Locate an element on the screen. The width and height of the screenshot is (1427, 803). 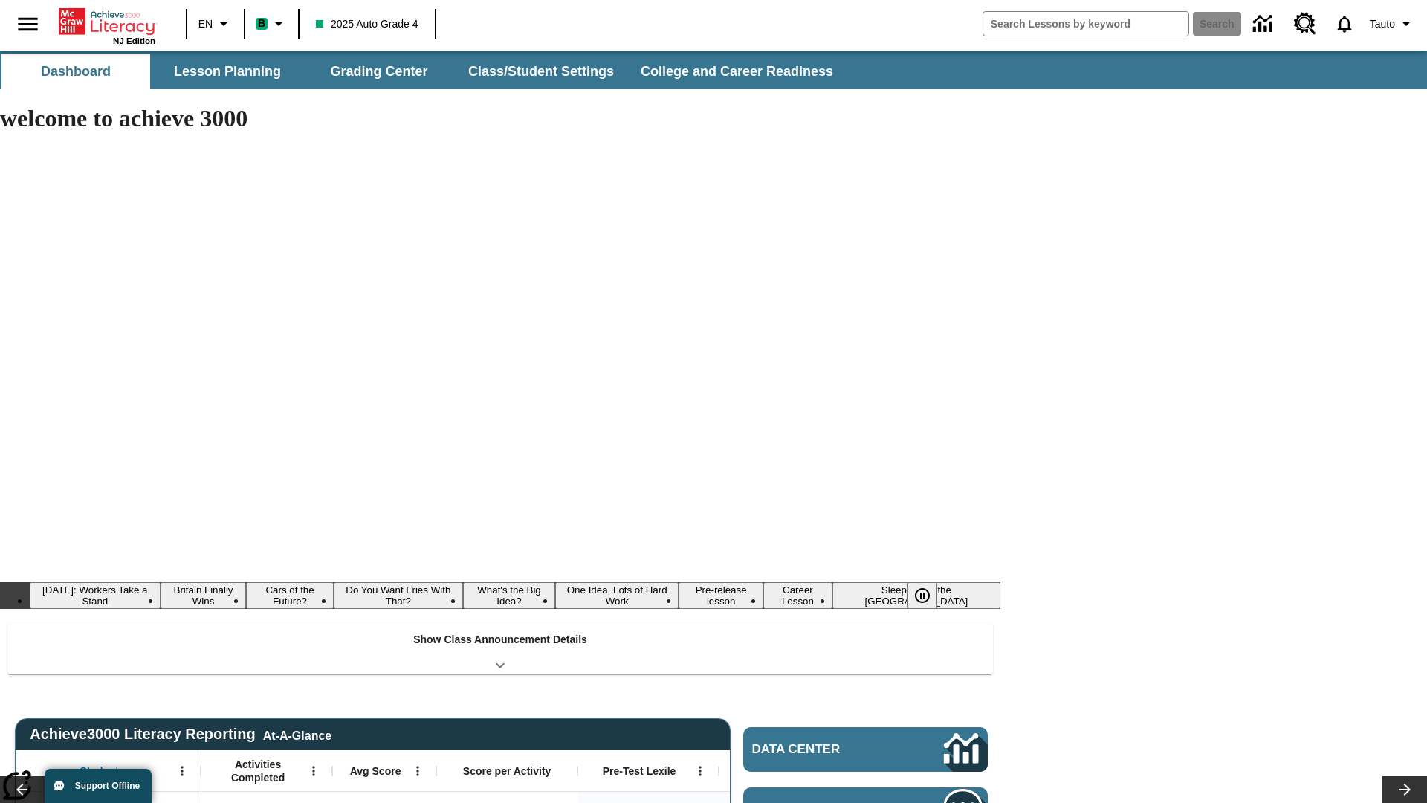
button: Slide 8 Career Lesson is located at coordinates (797, 595).